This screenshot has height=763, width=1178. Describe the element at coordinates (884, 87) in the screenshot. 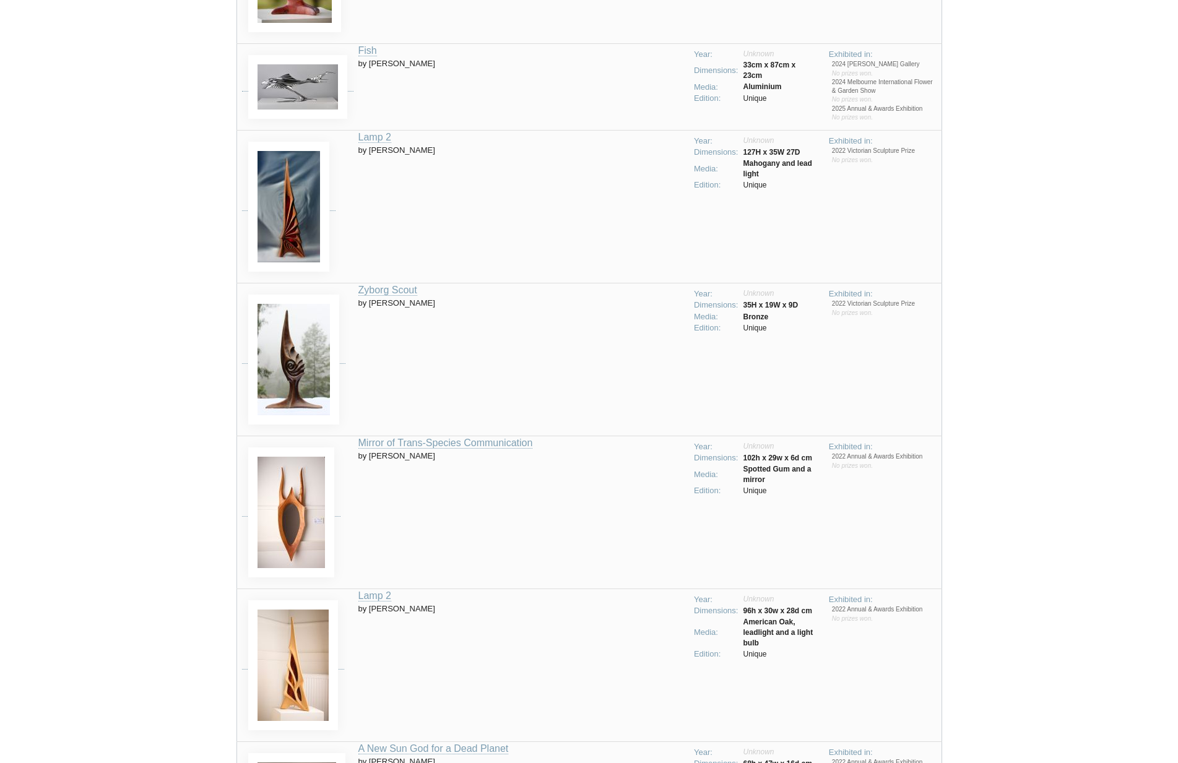

I see `li: 2024 Melbourne International Flower & Garden Show` at that location.